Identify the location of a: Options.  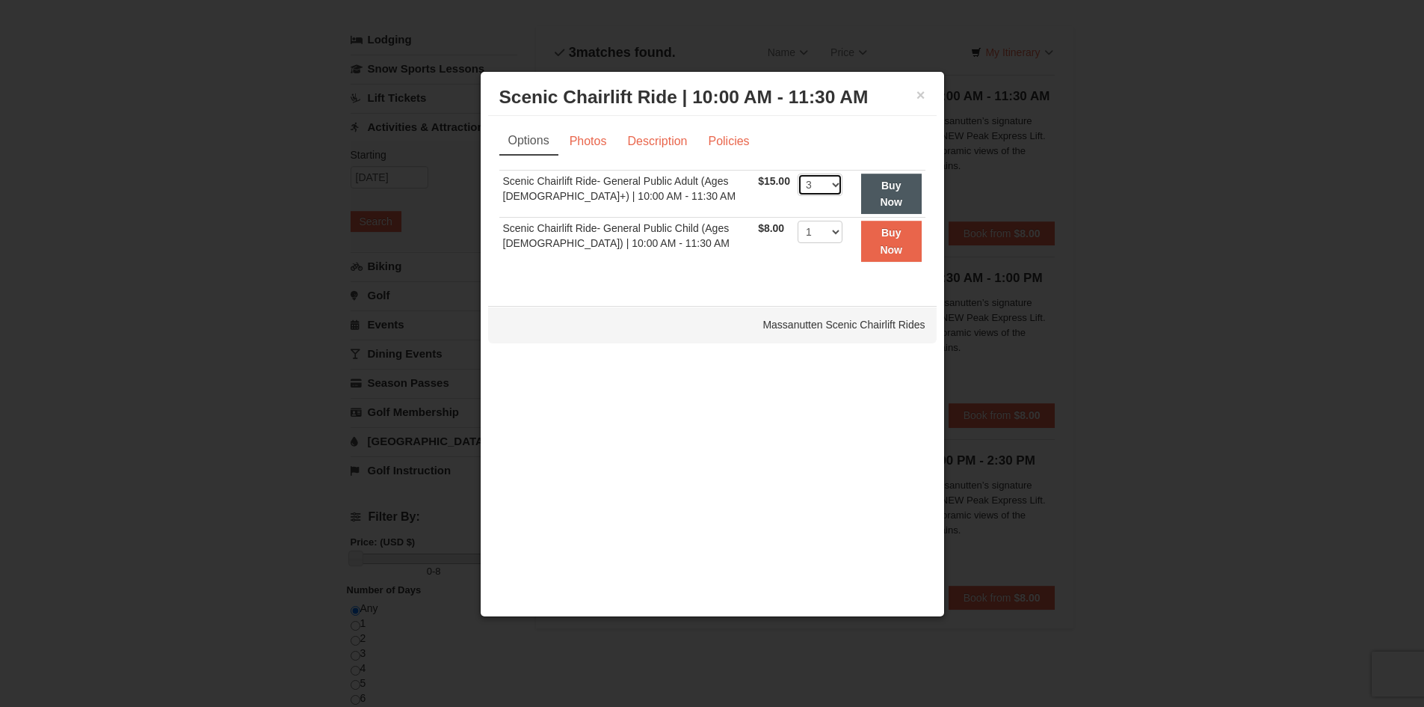
(529, 141).